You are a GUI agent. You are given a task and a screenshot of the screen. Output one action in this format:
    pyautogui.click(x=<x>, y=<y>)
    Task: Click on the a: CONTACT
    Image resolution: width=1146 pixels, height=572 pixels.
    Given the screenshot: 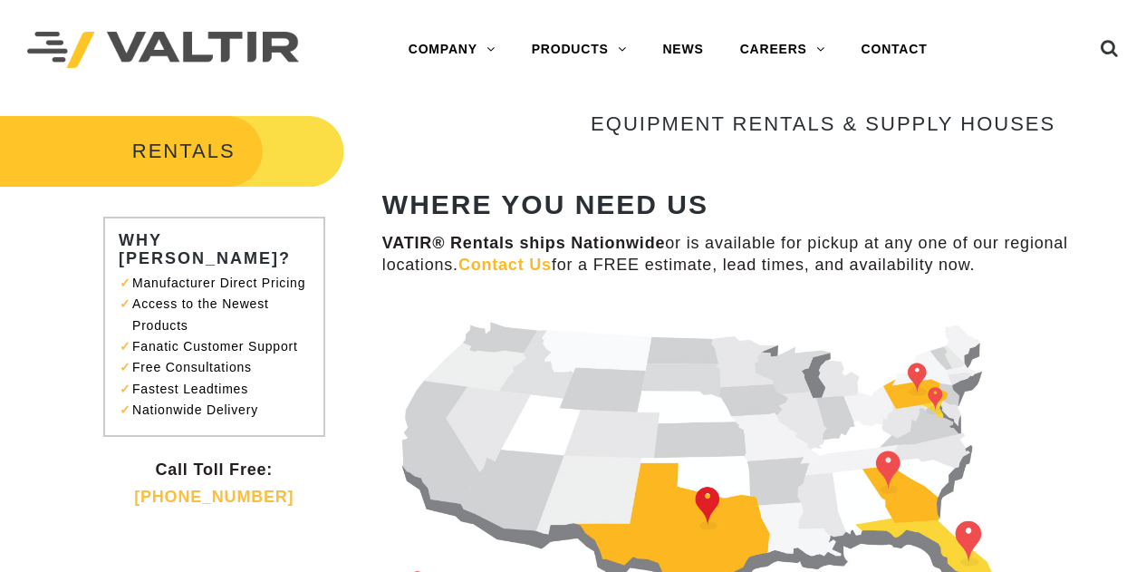 What is the action you would take?
    pyautogui.click(x=894, y=50)
    